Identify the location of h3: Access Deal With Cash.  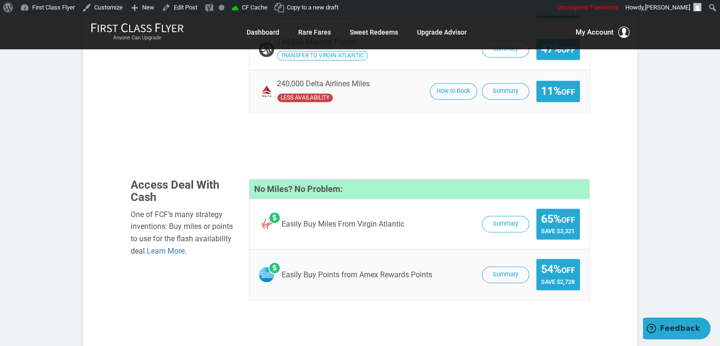
(183, 191).